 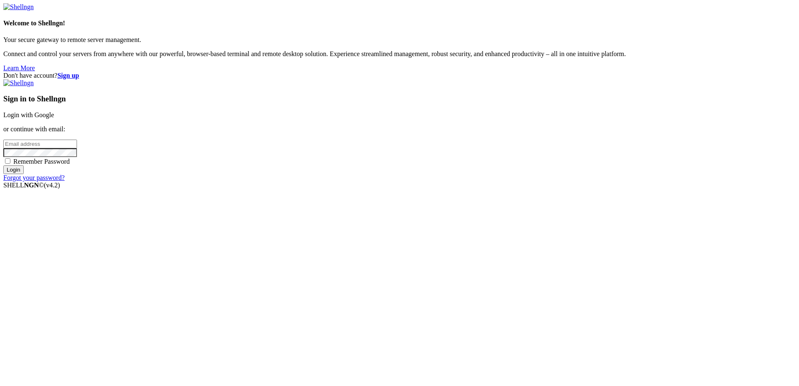 What do you see at coordinates (7, 161) in the screenshot?
I see `input: Remember Password` at bounding box center [7, 161].